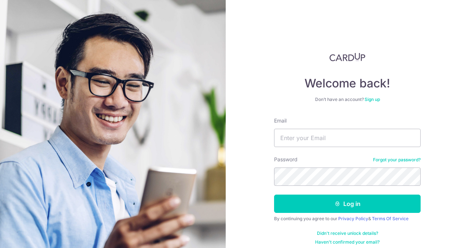 The width and height of the screenshot is (469, 248). I want to click on div: Don’t have an account?, so click(347, 100).